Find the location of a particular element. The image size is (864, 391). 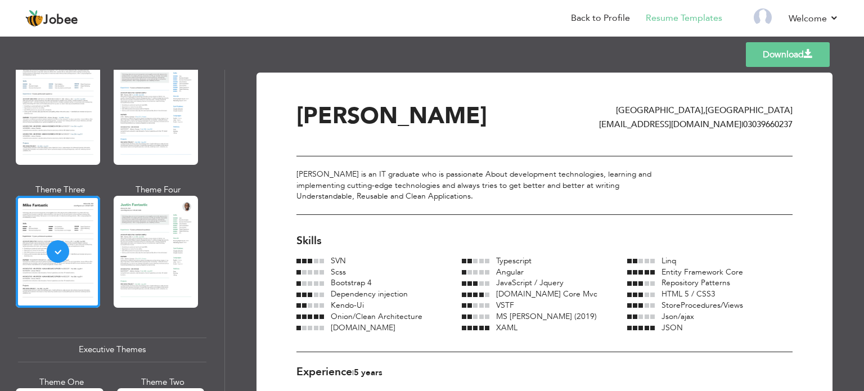

span: JavaScript / Jquery is located at coordinates (530, 282).